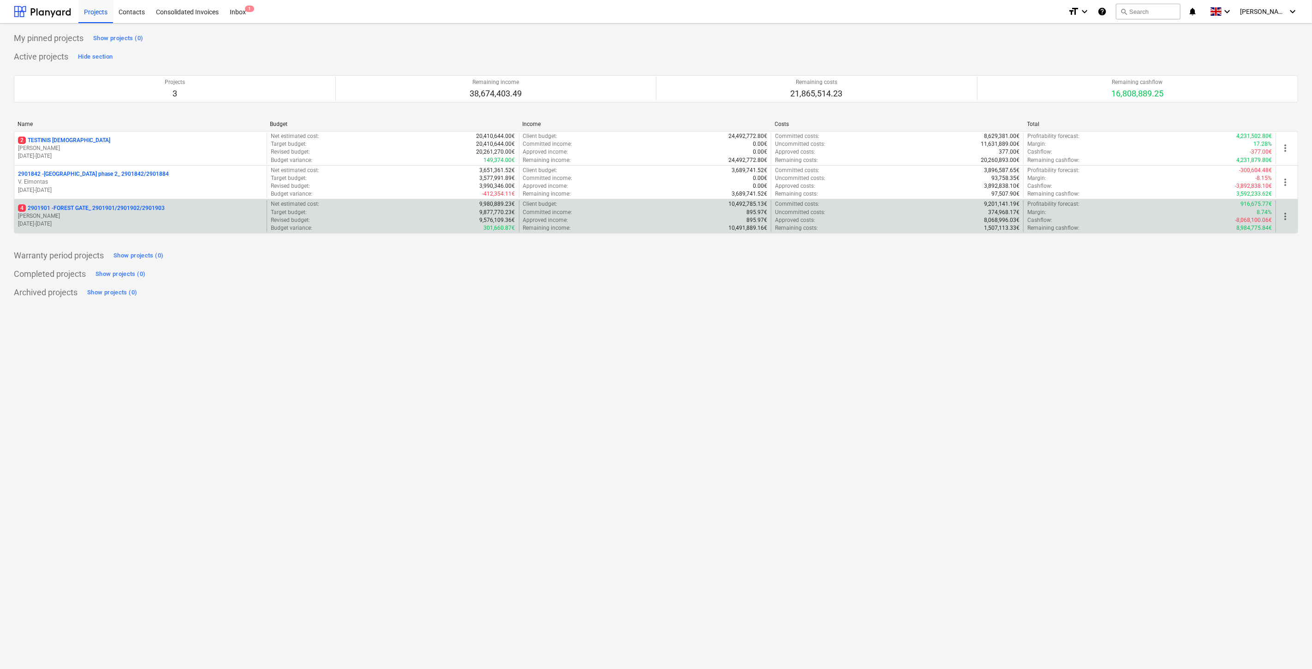 Image resolution: width=1312 pixels, height=669 pixels. I want to click on p: 8,068,996.03€, so click(1002, 220).